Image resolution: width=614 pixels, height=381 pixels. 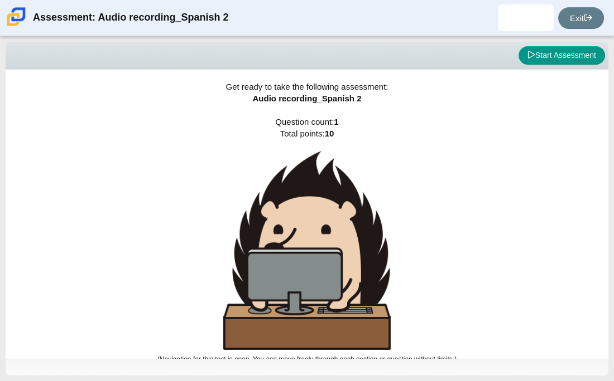 I want to click on span: Get ready to take the following assessment:, so click(x=307, y=86).